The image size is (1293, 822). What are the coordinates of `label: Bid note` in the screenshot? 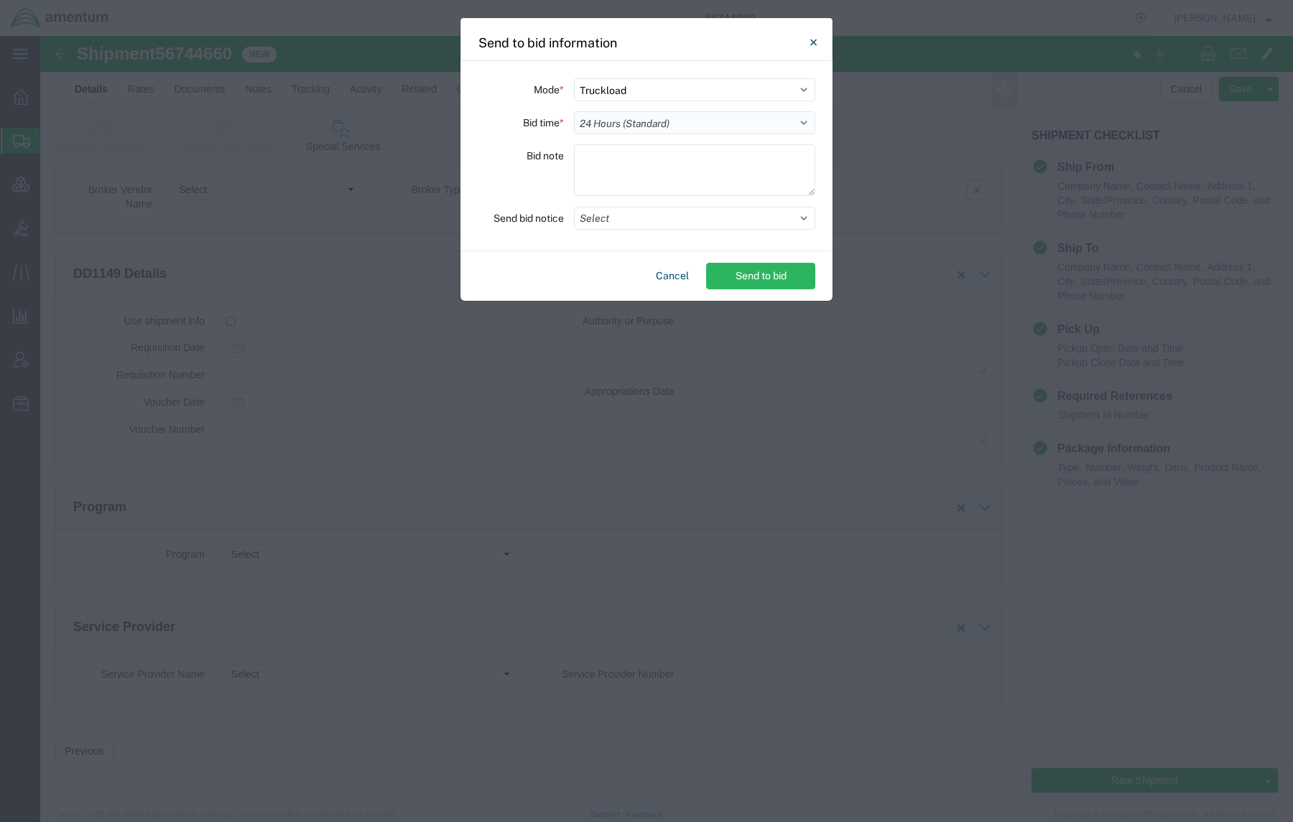 It's located at (545, 156).